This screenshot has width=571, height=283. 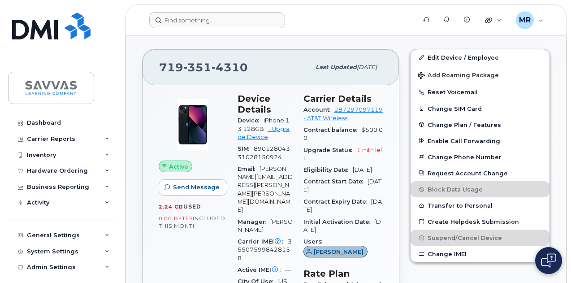 I want to click on span: Suspend/Cancel Device, so click(x=465, y=238).